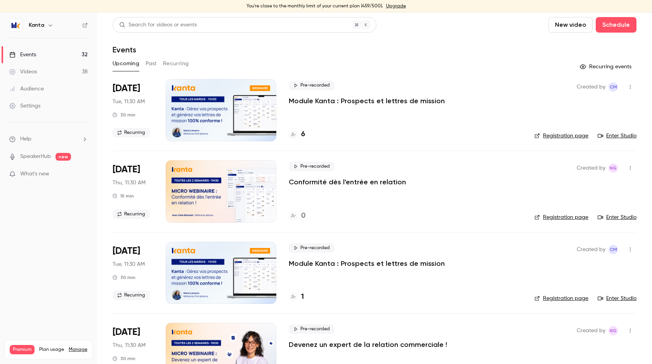  Describe the element at coordinates (35, 174) in the screenshot. I see `span: What's new` at that location.